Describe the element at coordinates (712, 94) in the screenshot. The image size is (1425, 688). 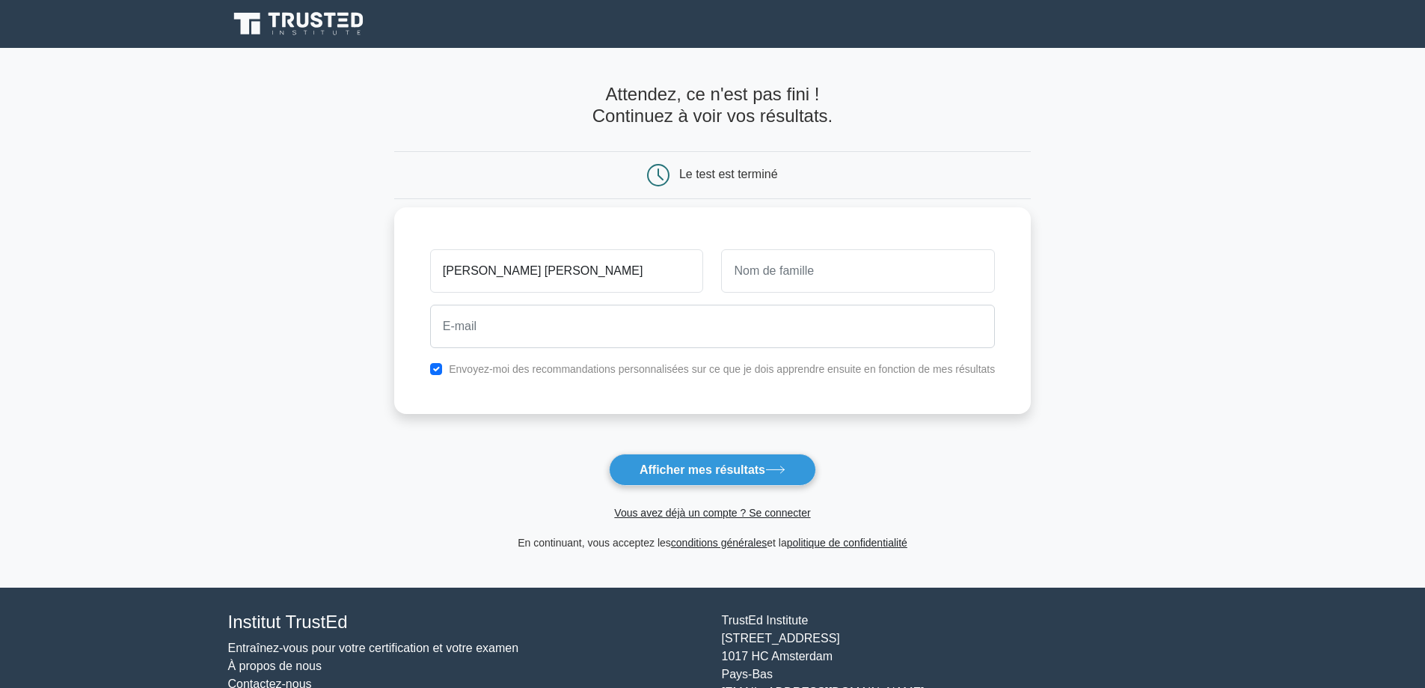
I see `font: Attendez, ce n'est pas fini !` at that location.